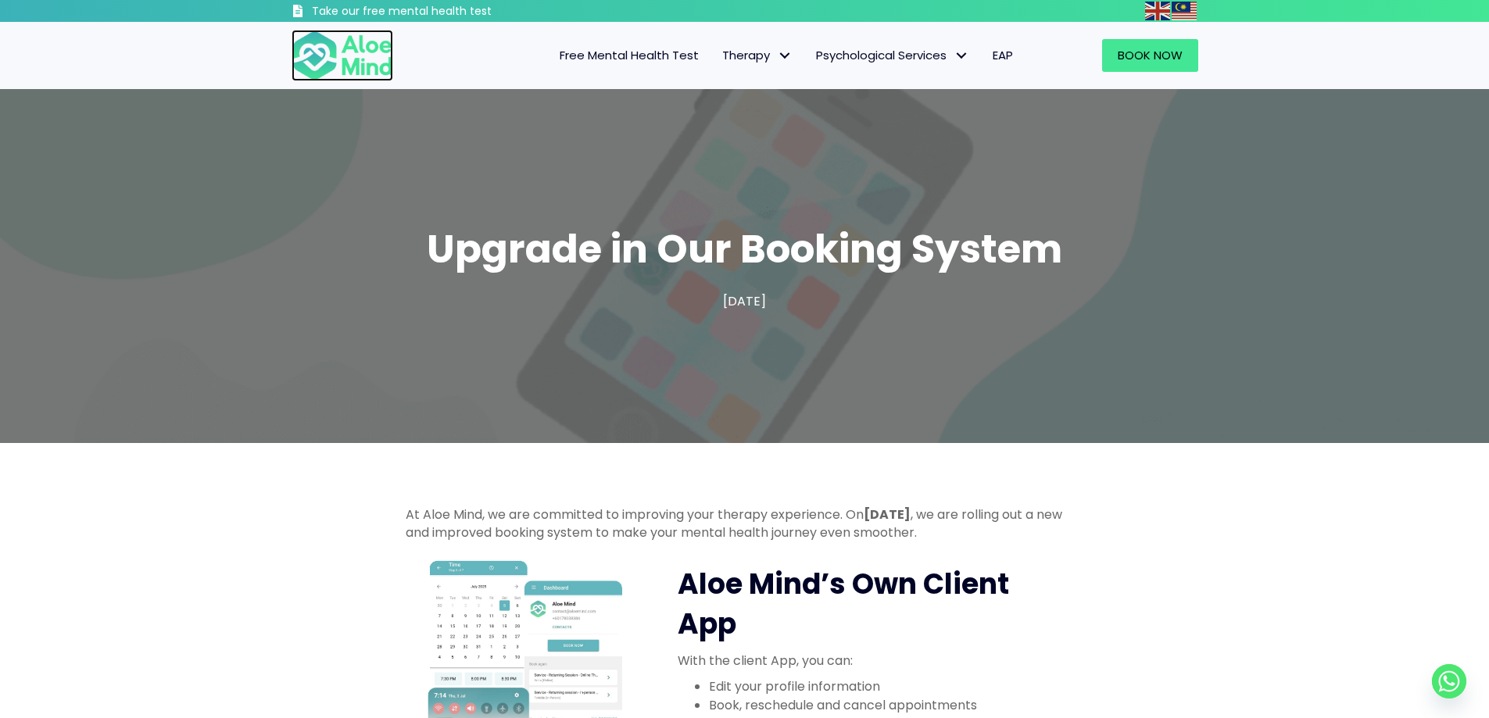  I want to click on span: Upgrade in Our Booking System, so click(744, 249).